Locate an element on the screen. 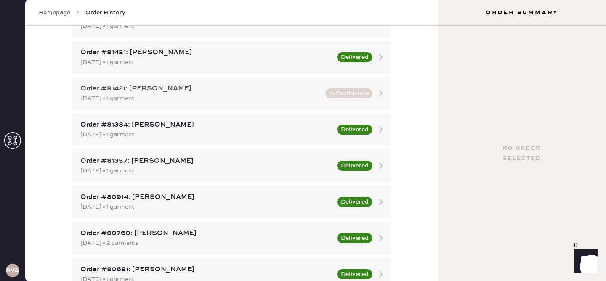  div: No order selected is located at coordinates (522, 154).